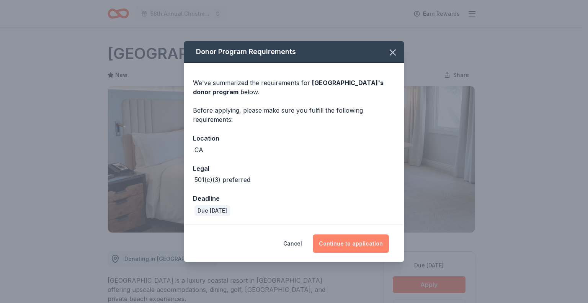  Describe the element at coordinates (199, 150) in the screenshot. I see `div: CA` at that location.